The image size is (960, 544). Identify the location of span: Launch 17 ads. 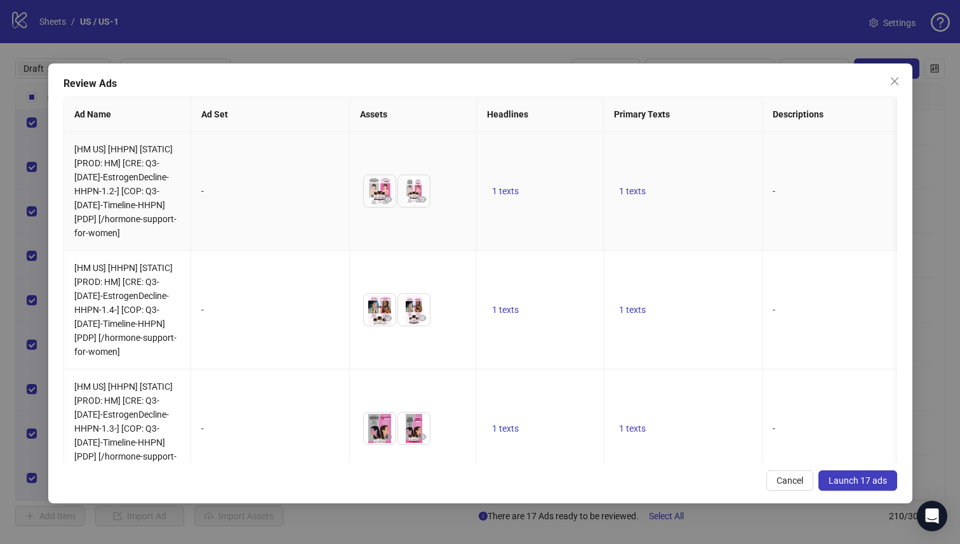
(857, 481).